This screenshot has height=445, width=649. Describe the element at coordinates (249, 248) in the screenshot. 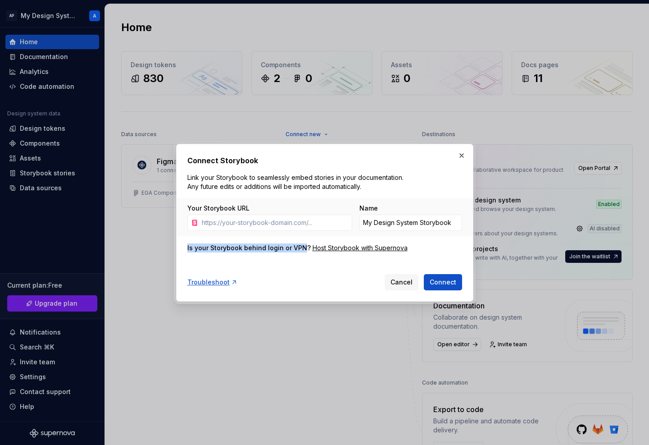

I see `div: Is your Storybook behind login or VPN?` at that location.